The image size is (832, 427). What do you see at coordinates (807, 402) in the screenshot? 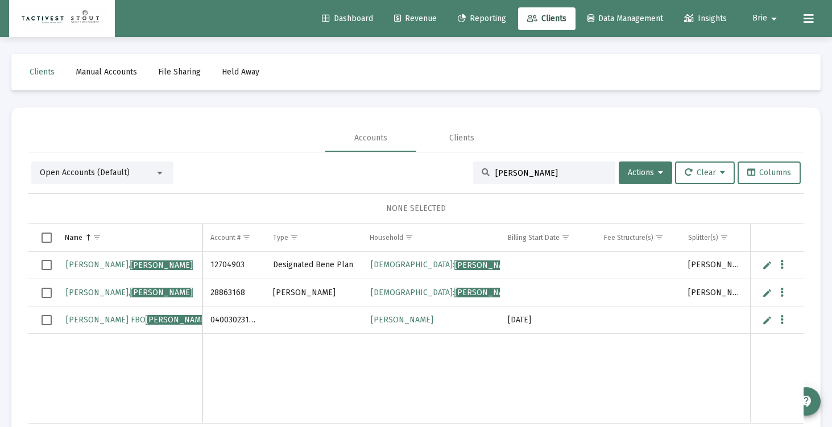
I see `mat-icon: contact_support` at bounding box center [807, 402].